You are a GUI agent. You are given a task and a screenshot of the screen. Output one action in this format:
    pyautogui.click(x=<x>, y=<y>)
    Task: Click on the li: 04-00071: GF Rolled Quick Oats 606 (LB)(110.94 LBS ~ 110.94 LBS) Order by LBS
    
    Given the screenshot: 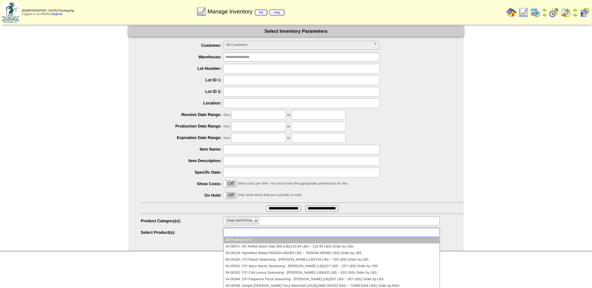 What is the action you would take?
    pyautogui.click(x=331, y=247)
    